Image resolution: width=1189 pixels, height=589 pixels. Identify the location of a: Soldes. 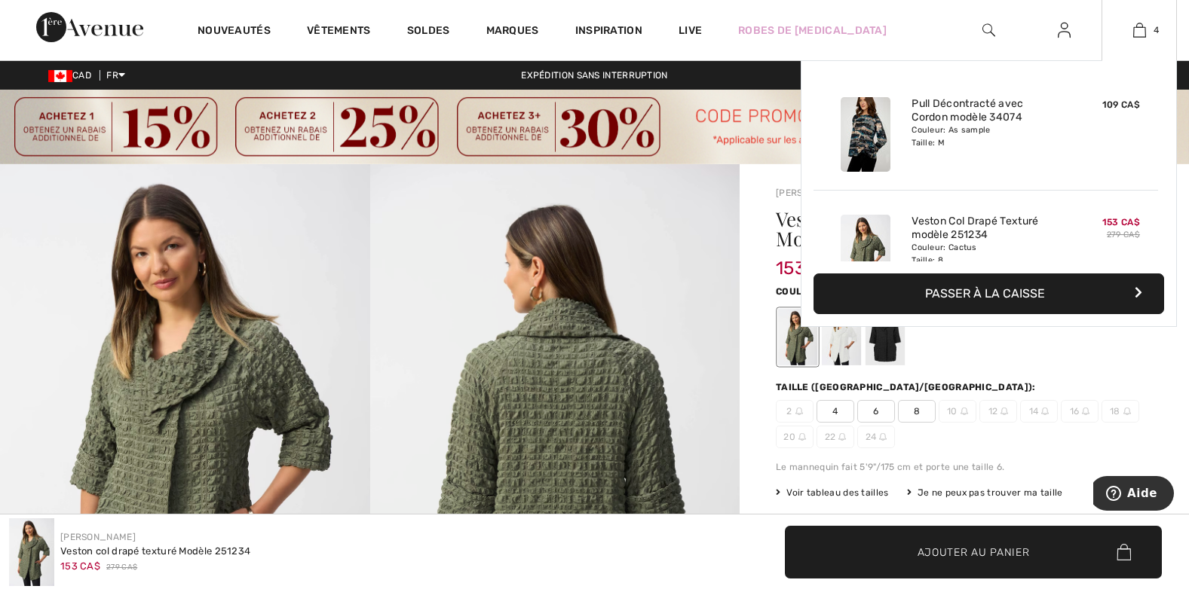
(428, 32).